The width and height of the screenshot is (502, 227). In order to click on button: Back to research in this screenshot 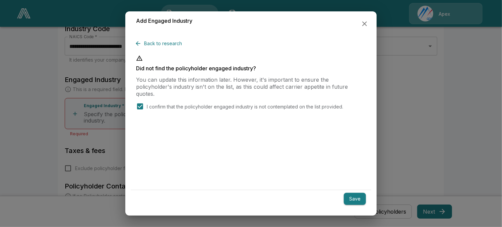, I will do `click(160, 44)`.